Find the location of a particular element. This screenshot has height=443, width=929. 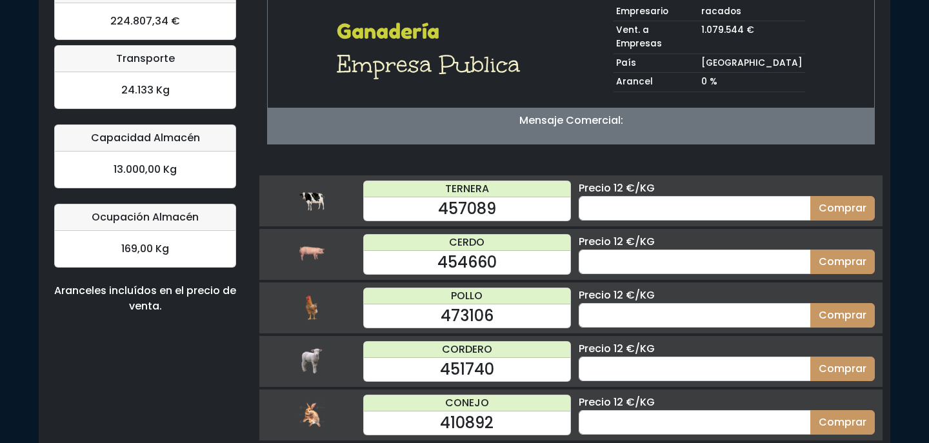

div: 473106 is located at coordinates (467, 316).